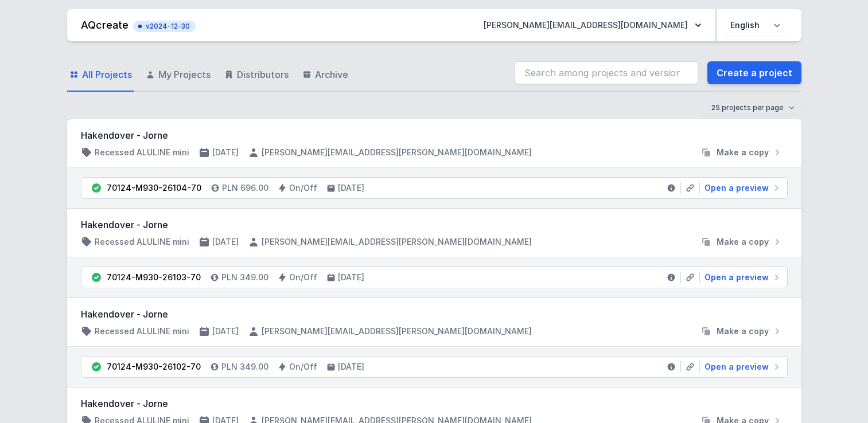 The image size is (868, 423). Describe the element at coordinates (256, 75) in the screenshot. I see `a: Distributors` at that location.